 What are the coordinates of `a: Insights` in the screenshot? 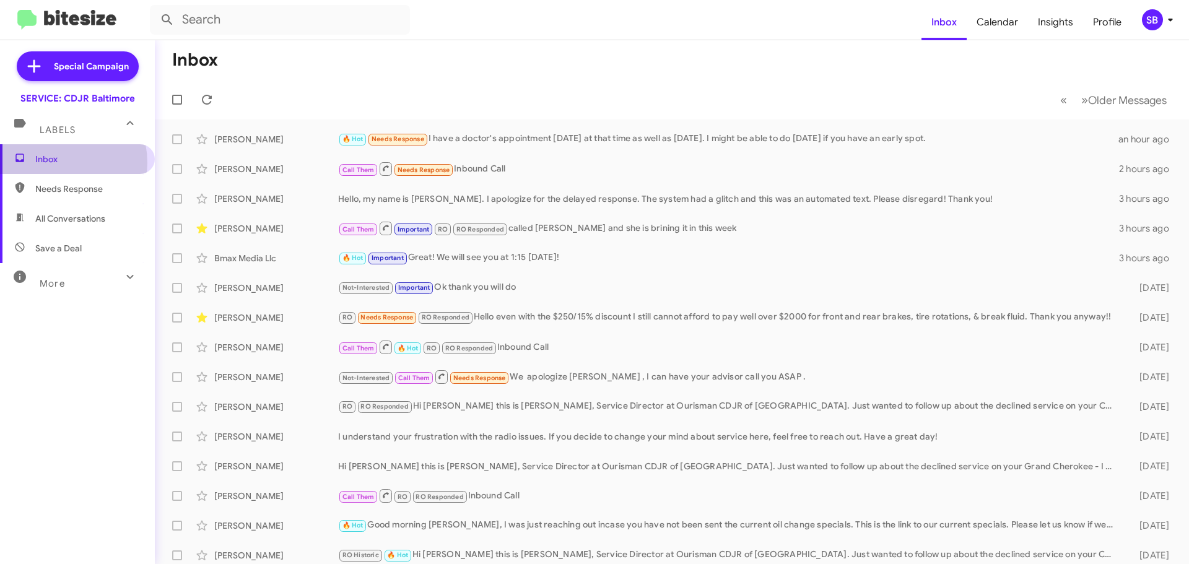 It's located at (1056, 22).